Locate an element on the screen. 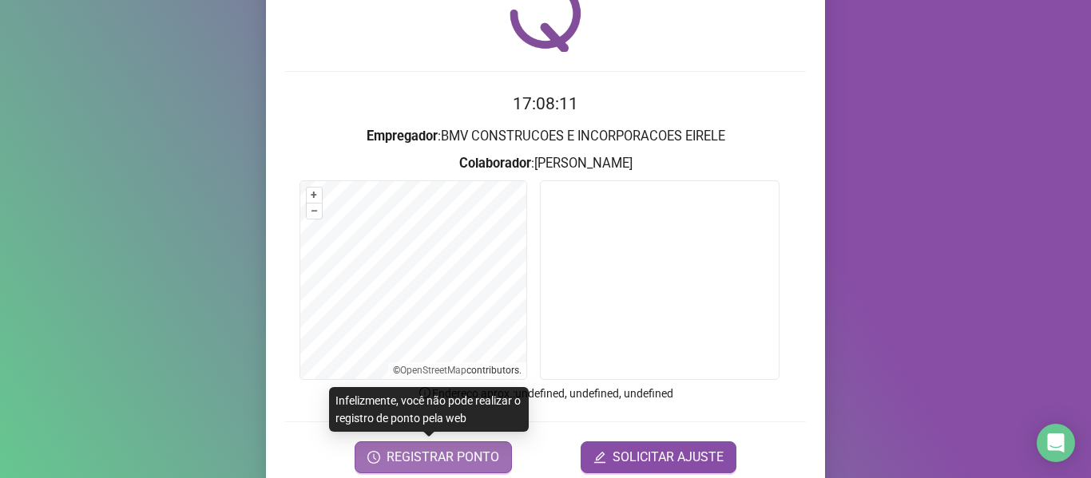 This screenshot has height=478, width=1091. button: REGISTRAR PONTO is located at coordinates (433, 458).